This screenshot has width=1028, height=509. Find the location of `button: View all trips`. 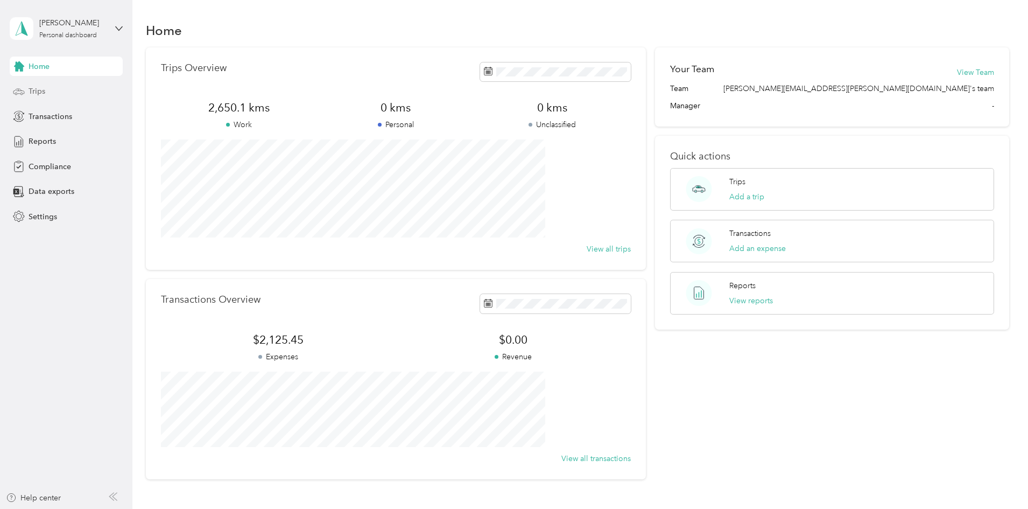

button: View all trips is located at coordinates (609, 249).